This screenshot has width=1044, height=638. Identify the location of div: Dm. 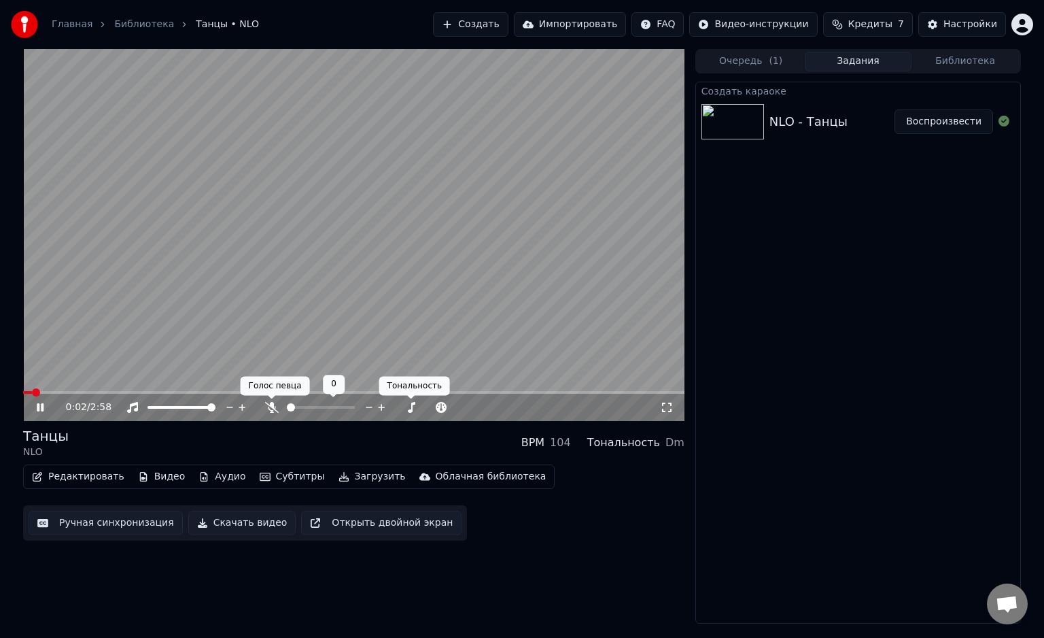
(675, 443).